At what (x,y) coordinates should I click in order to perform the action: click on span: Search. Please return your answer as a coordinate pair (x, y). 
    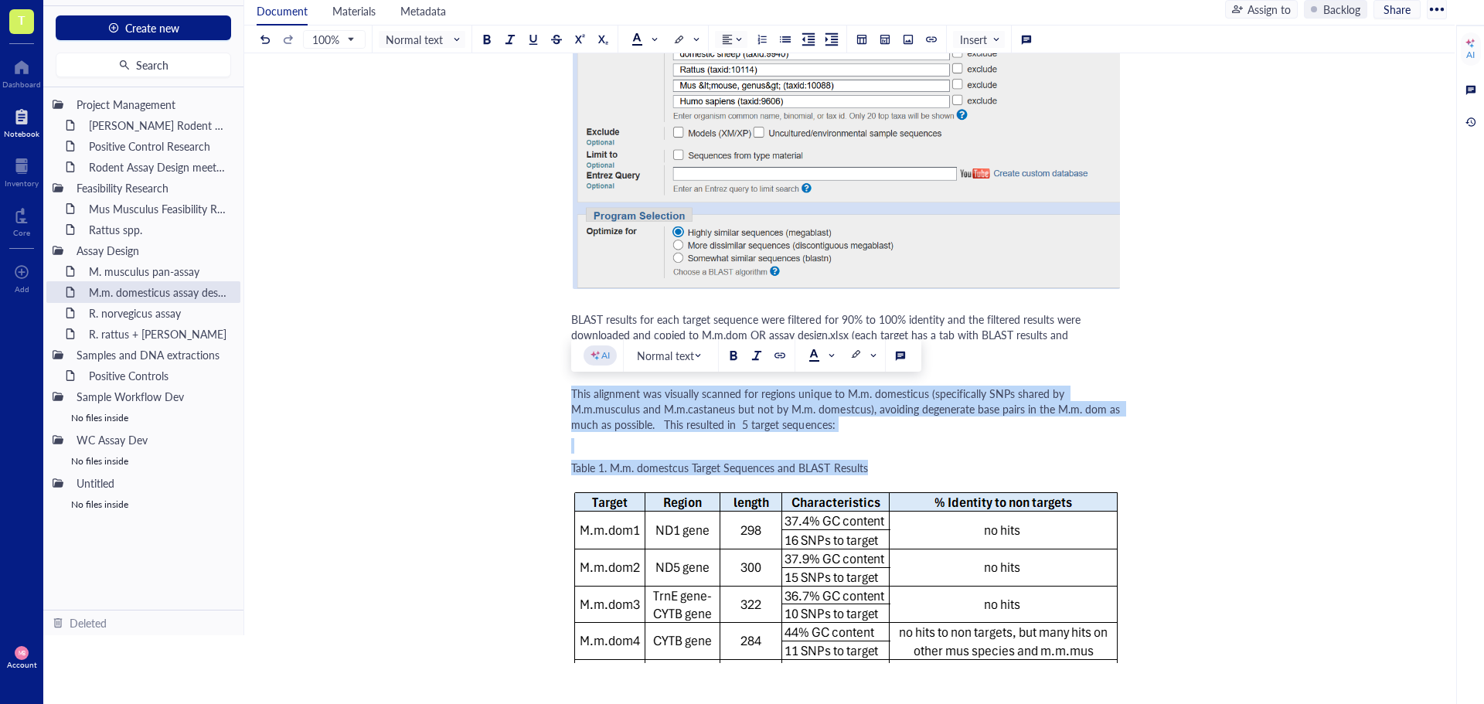
    Looking at the image, I should click on (152, 65).